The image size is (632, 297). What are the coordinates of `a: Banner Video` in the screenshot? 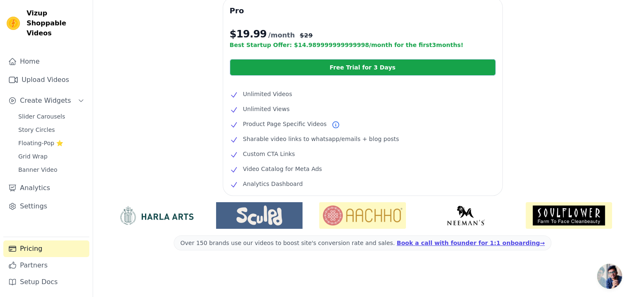 It's located at (51, 170).